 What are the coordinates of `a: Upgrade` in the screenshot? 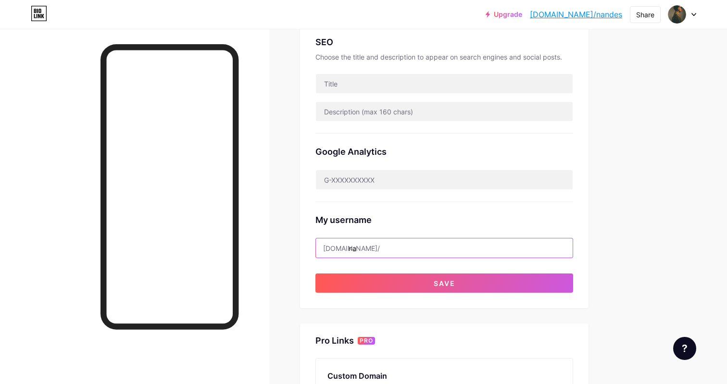 It's located at (504, 14).